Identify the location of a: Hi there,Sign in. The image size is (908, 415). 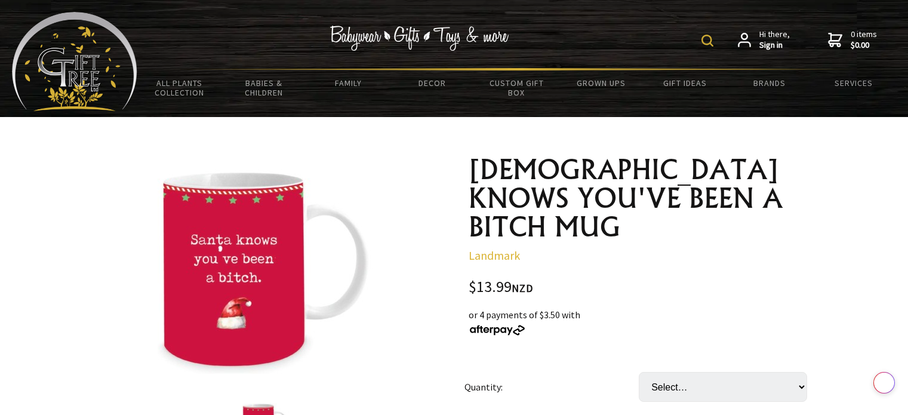
(764, 39).